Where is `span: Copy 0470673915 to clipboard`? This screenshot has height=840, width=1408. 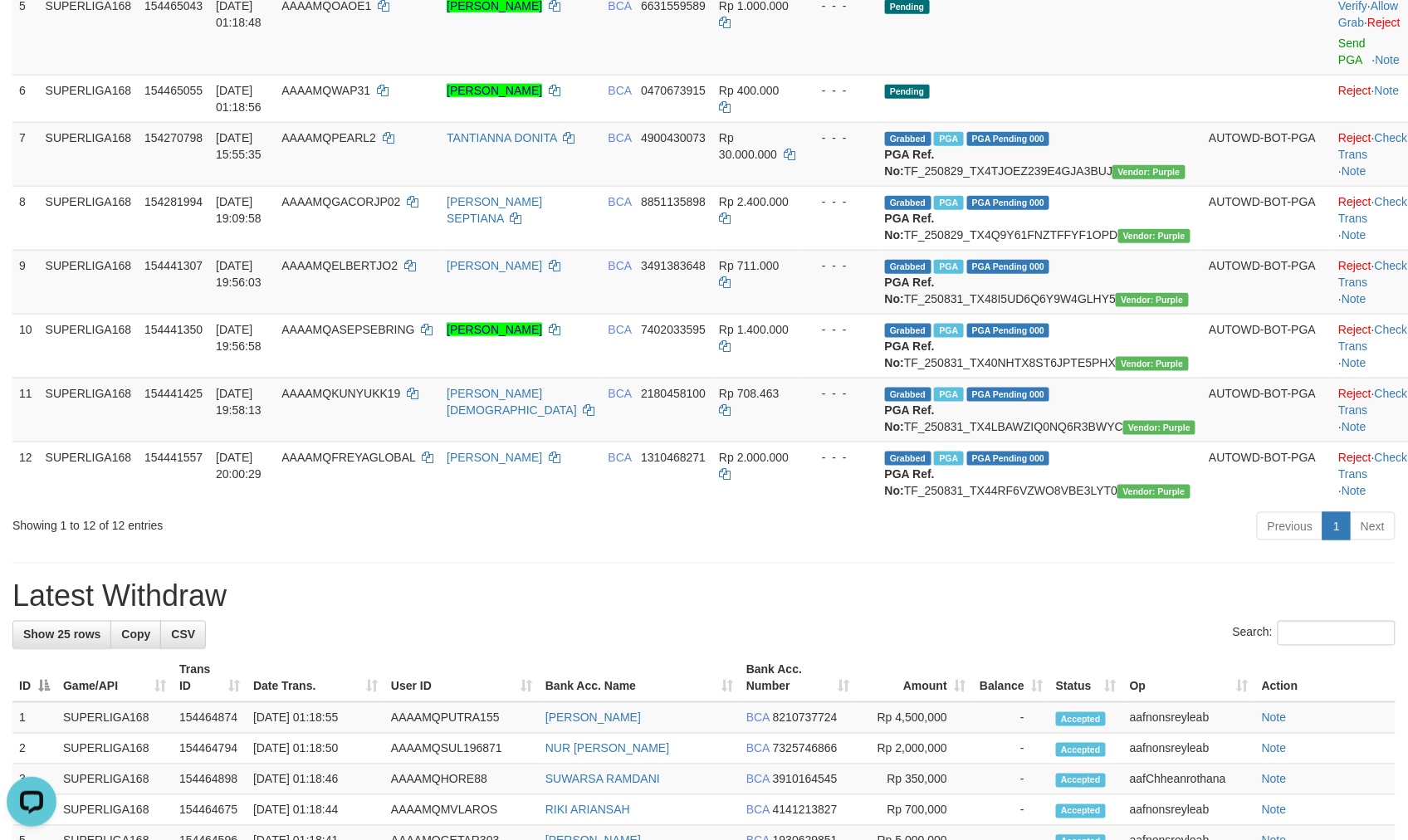
span: Copy 0470673915 to clipboard is located at coordinates (673, 91).